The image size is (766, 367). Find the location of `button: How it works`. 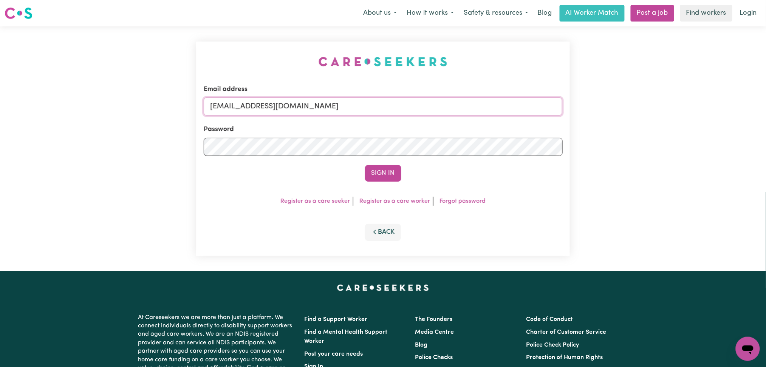

button: How it works is located at coordinates (430, 13).